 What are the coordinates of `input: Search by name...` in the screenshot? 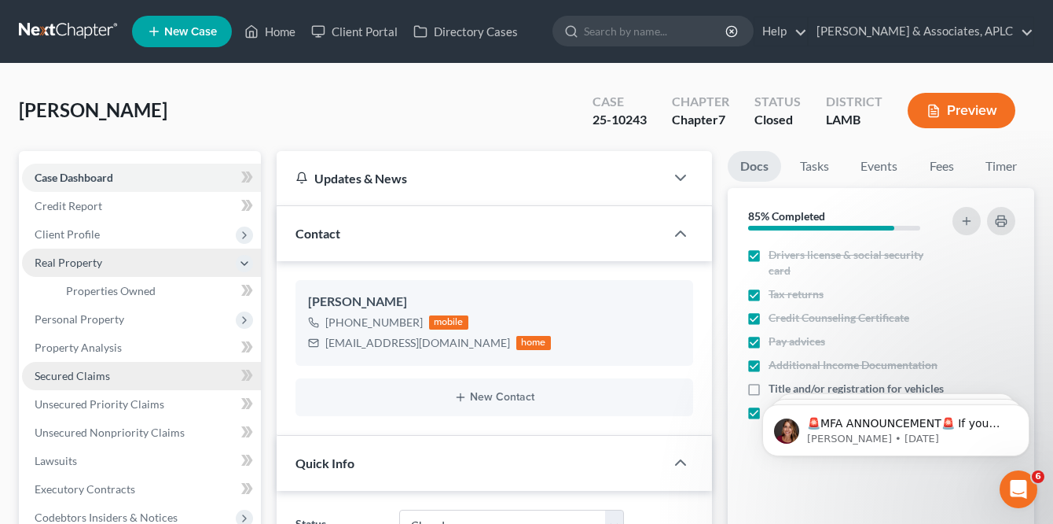 It's located at (656, 31).